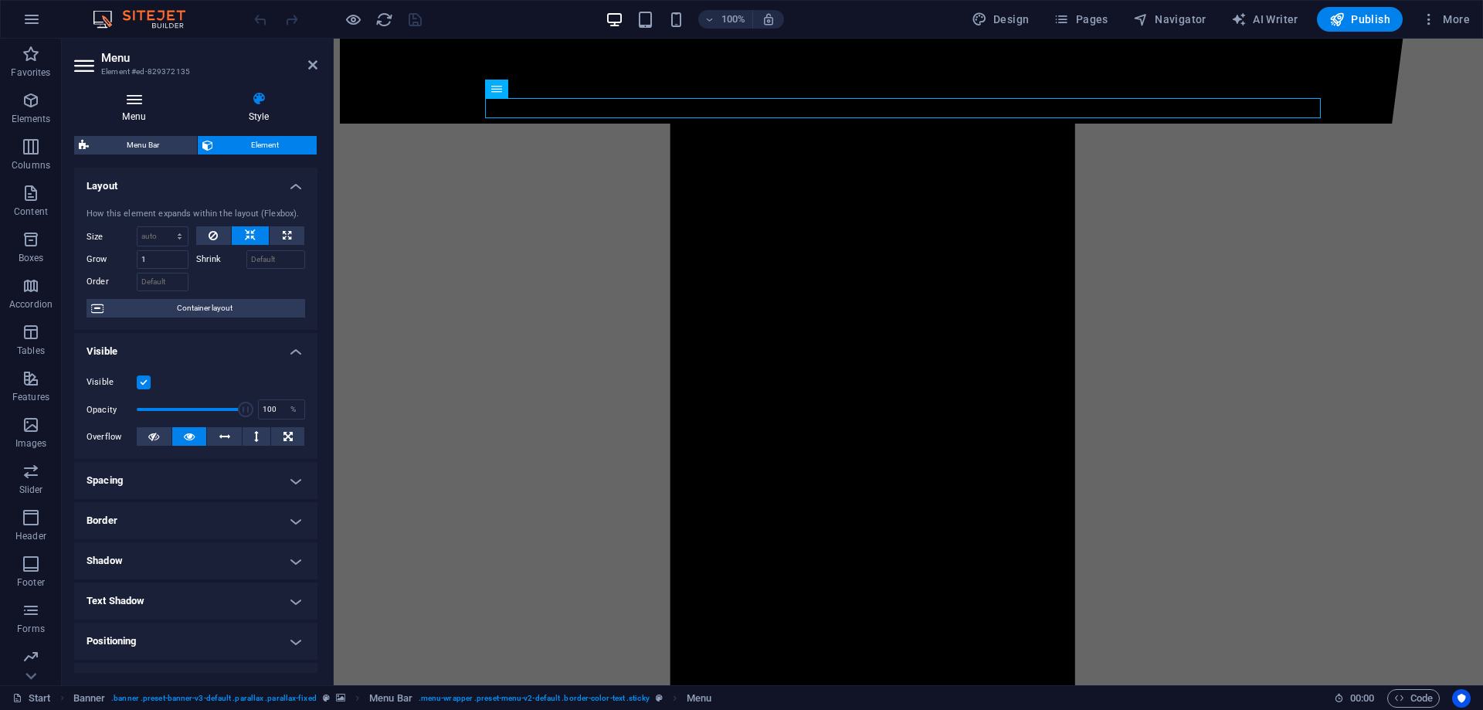 This screenshot has width=1483, height=710. What do you see at coordinates (1414, 698) in the screenshot?
I see `button: Code` at bounding box center [1414, 698].